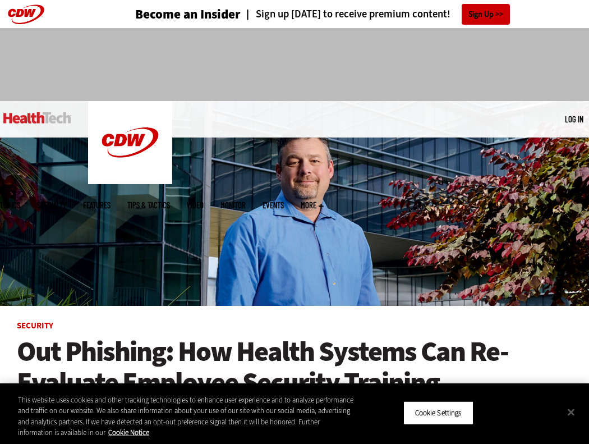 The height and width of the screenshot is (444, 589). Describe the element at coordinates (149, 205) in the screenshot. I see `a: Tips & Tactics` at that location.